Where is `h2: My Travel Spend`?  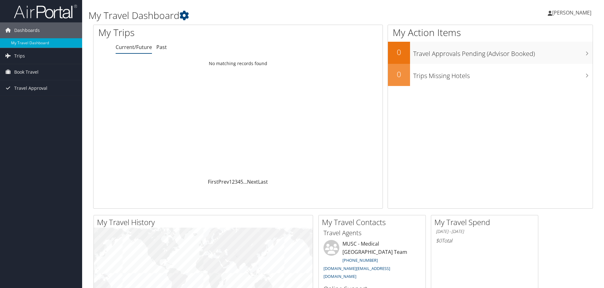 h2: My Travel Spend is located at coordinates (487, 222).